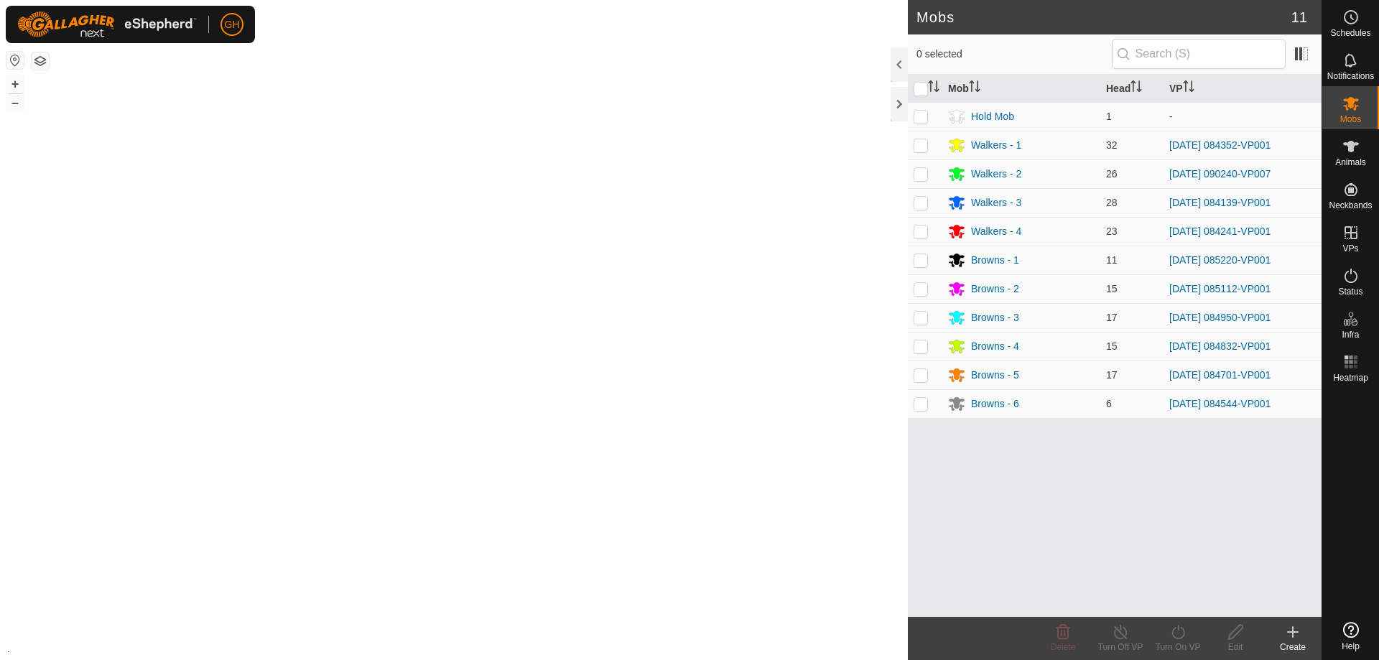  I want to click on h2: Mobs, so click(1104, 17).